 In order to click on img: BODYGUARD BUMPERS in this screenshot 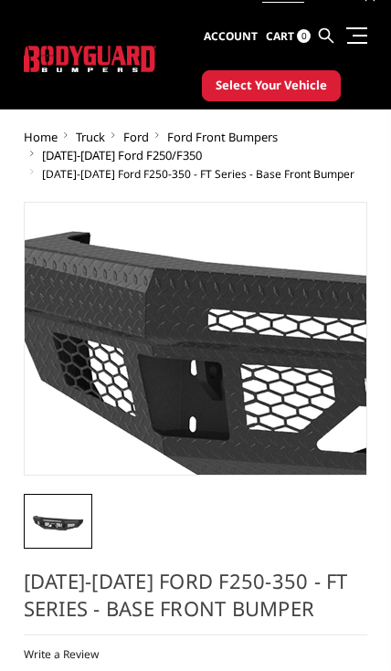, I will do `click(89, 58)`.